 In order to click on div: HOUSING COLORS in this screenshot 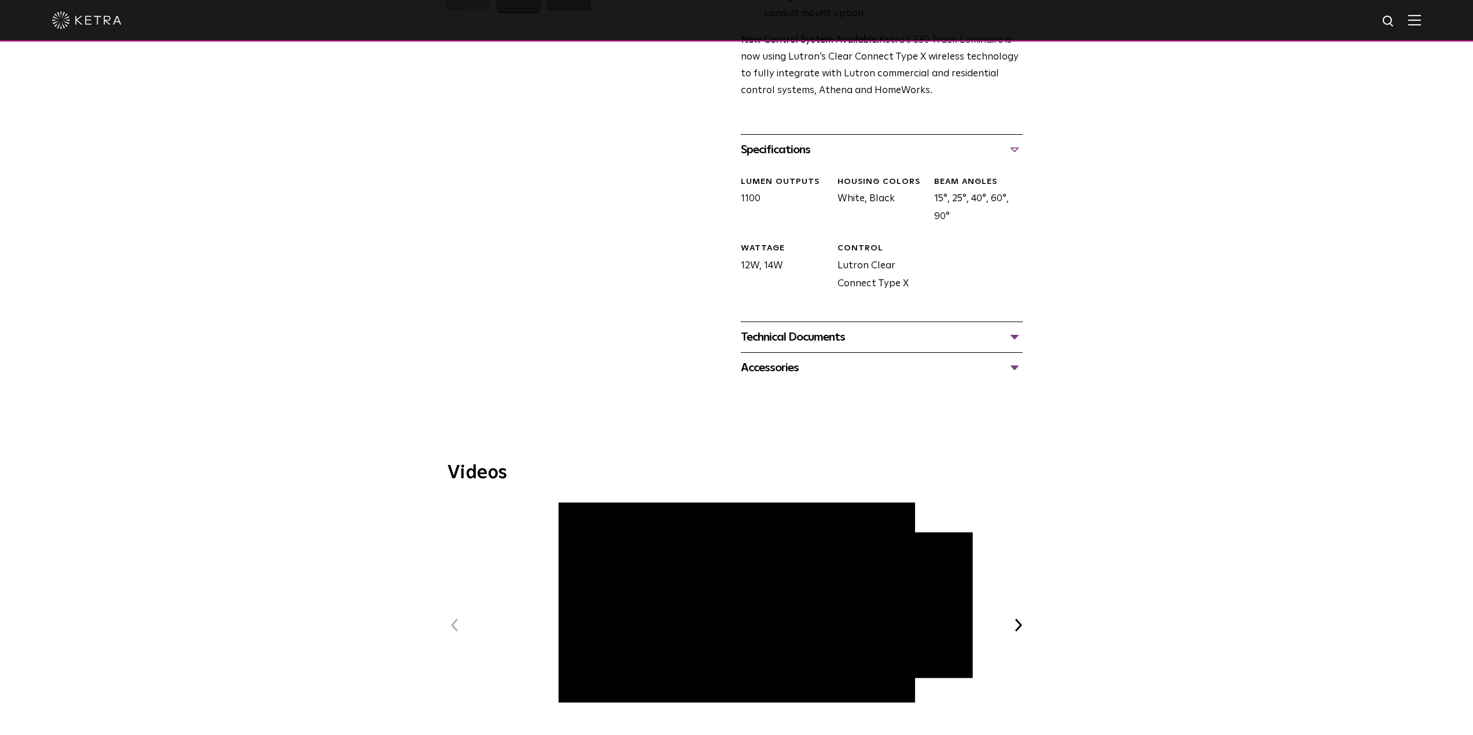, I will do `click(881, 182)`.